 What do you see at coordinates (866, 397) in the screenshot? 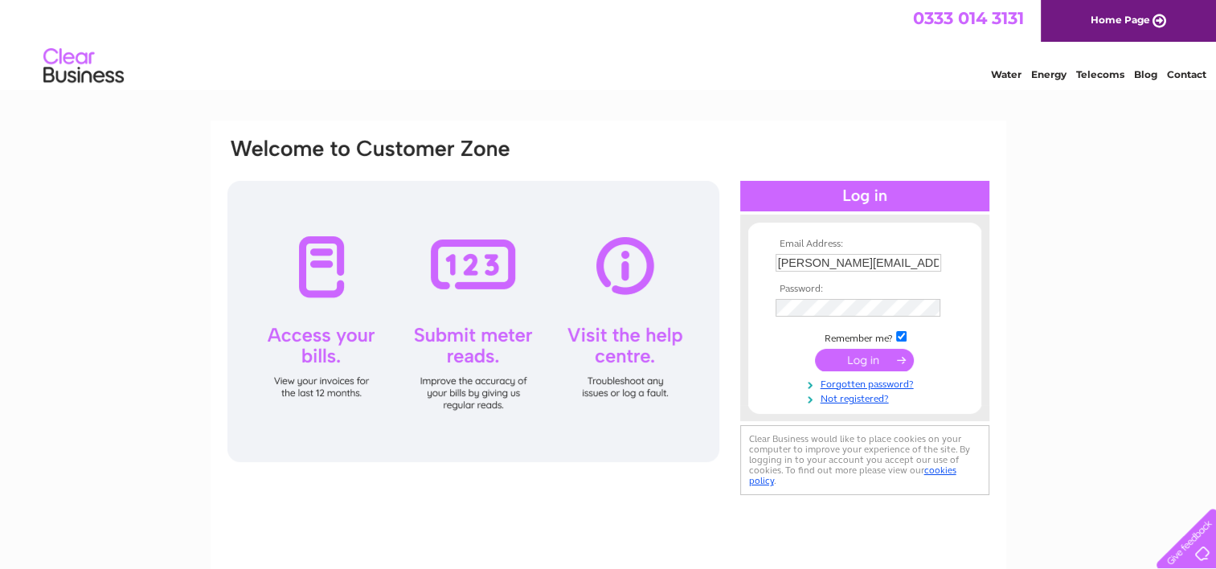
I see `a: Not registered?` at bounding box center [866, 397].